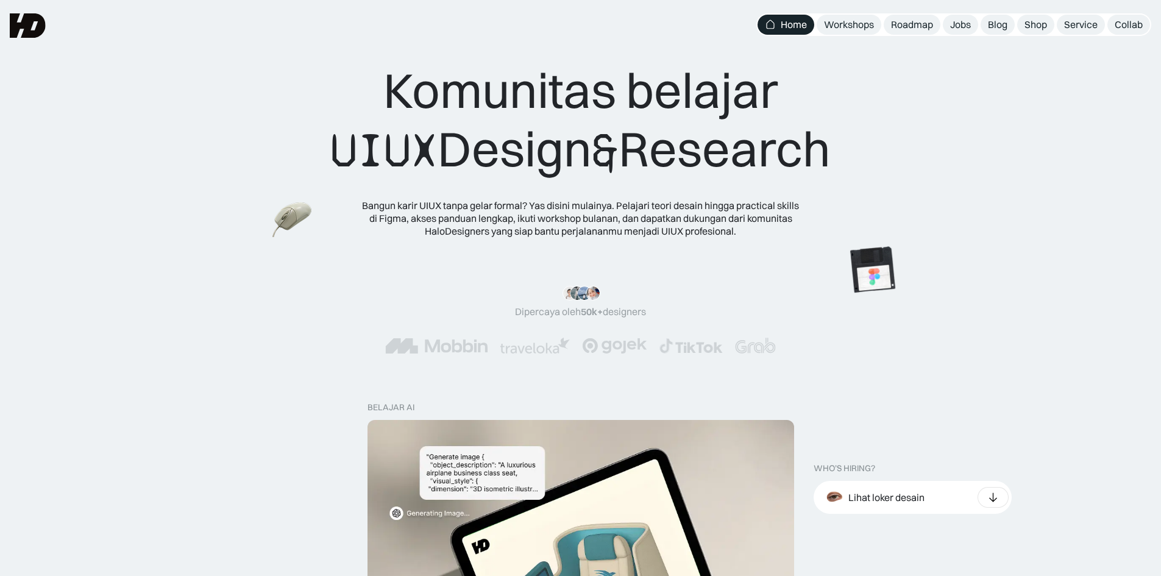 This screenshot has width=1161, height=576. Describe the element at coordinates (849, 24) in the screenshot. I see `a: Workshops` at that location.